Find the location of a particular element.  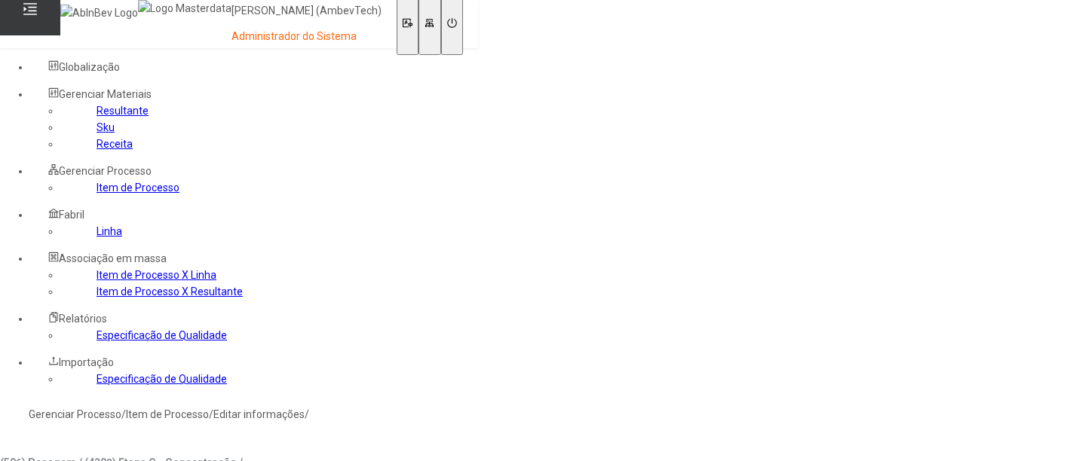

a: Sku is located at coordinates (106, 127).